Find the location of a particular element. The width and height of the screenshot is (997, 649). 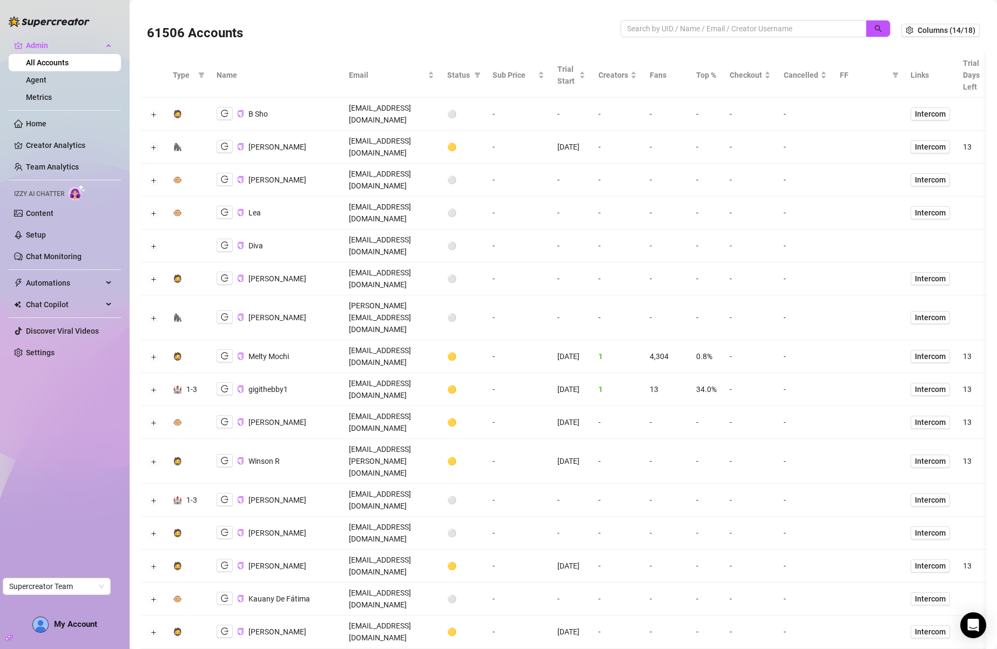

th: Cancelled is located at coordinates (806, 75).